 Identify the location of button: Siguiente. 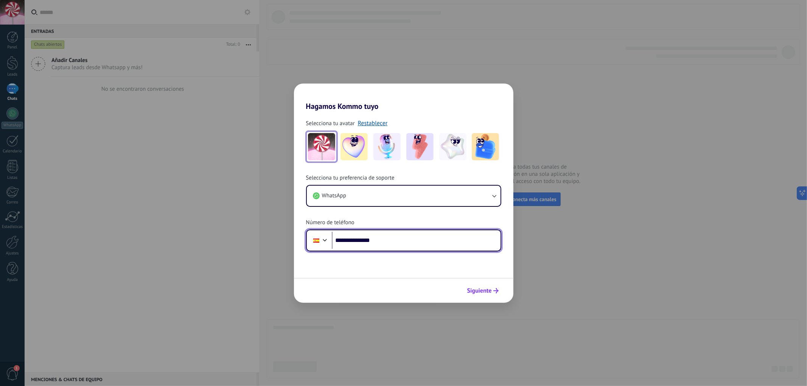
(483, 291).